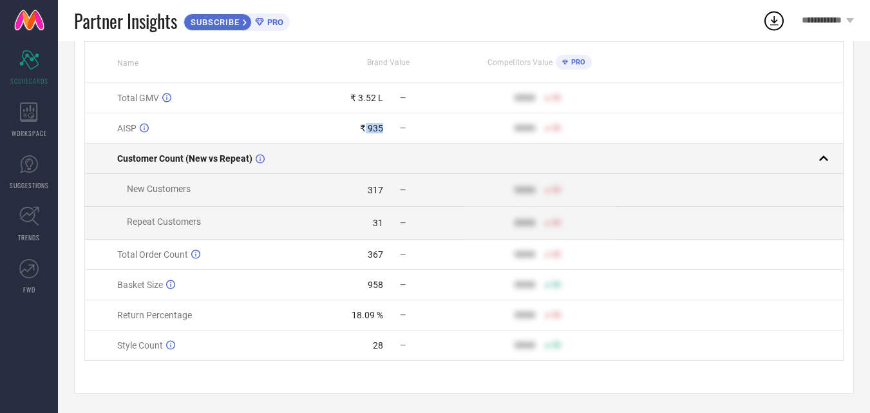 The height and width of the screenshot is (413, 870). I want to click on span: Total Order Count, so click(153, 255).